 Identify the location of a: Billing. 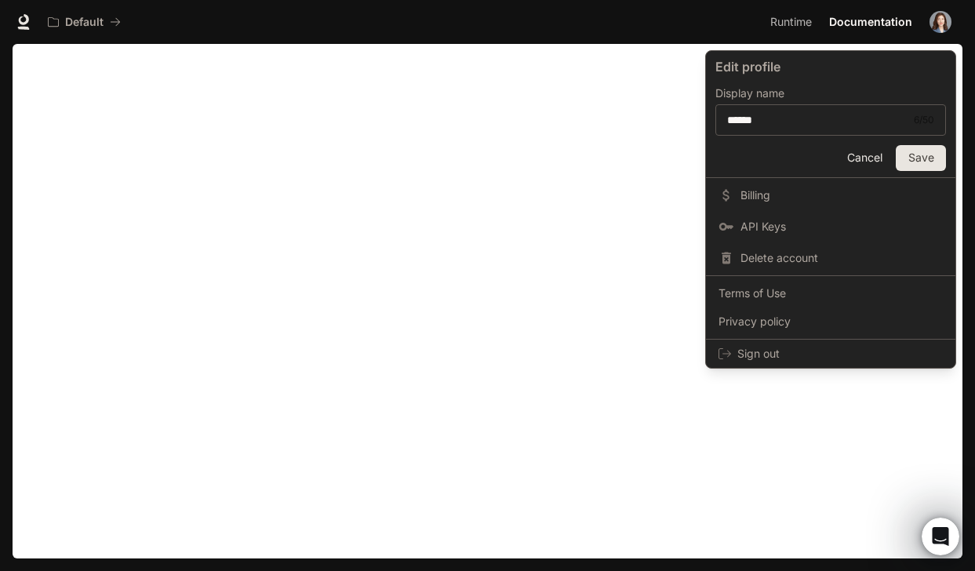
(831, 195).